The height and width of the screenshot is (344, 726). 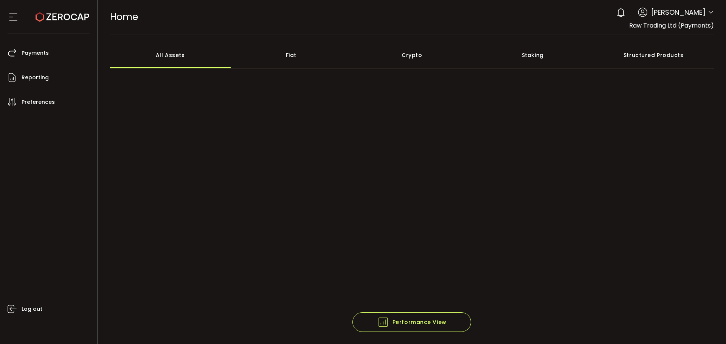 What do you see at coordinates (38, 102) in the screenshot?
I see `span: Preferences` at bounding box center [38, 102].